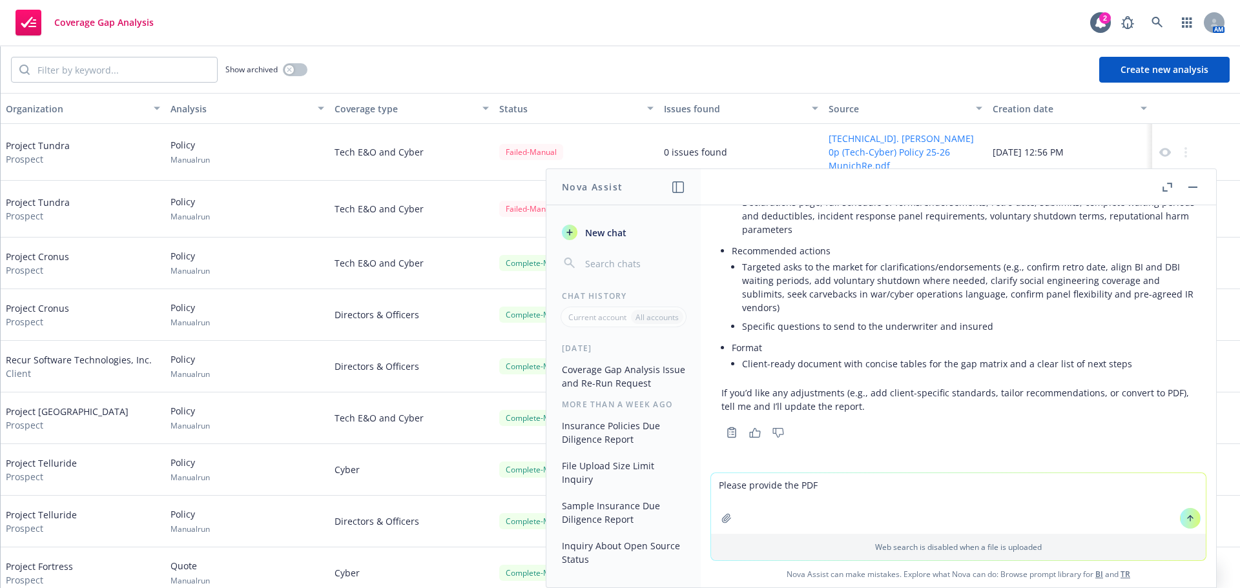 The height and width of the screenshot is (588, 1240). Describe the element at coordinates (1164, 70) in the screenshot. I see `button: Create new analysis` at that location.